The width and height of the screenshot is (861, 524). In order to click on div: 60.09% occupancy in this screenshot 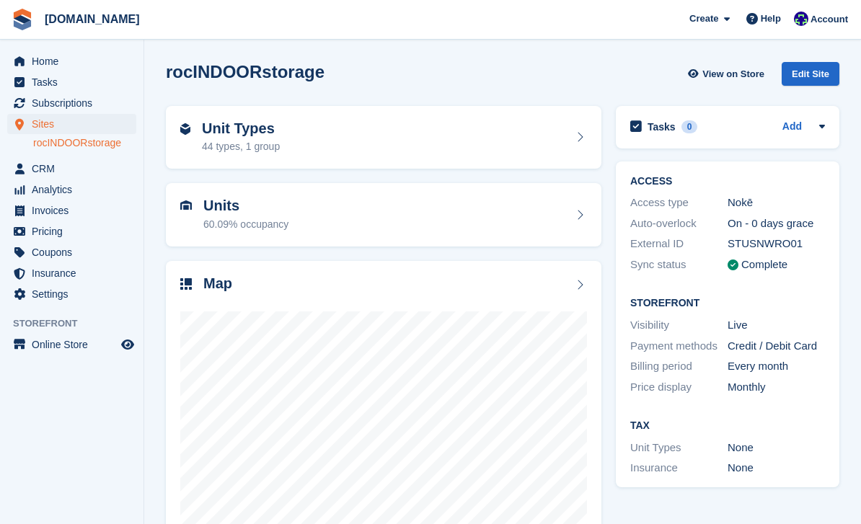, I will do `click(246, 224)`.